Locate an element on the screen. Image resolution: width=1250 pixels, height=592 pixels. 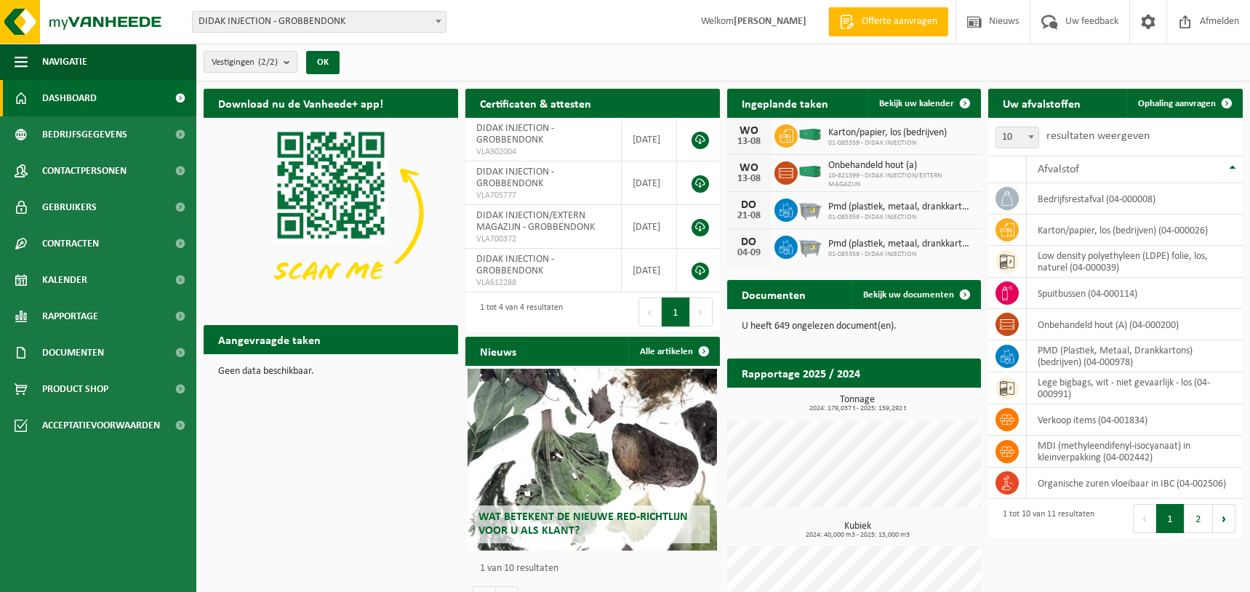
span: DIDAK INJECTION/EXTERN MAGAZIJN - GROBBENDONK is located at coordinates (535, 221).